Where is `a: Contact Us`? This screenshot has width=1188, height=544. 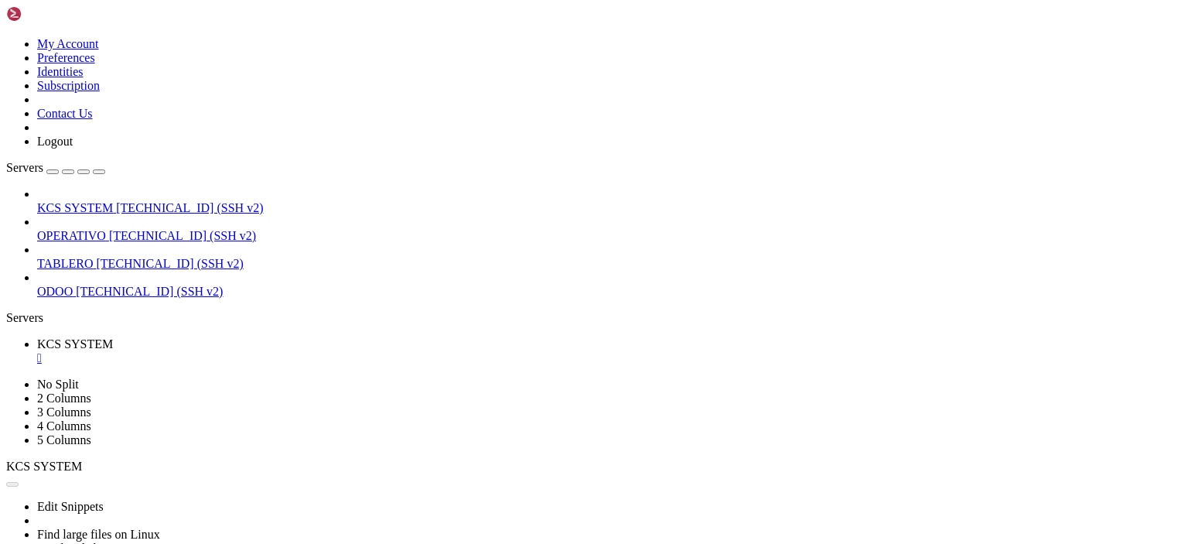 a: Contact Us is located at coordinates (65, 113).